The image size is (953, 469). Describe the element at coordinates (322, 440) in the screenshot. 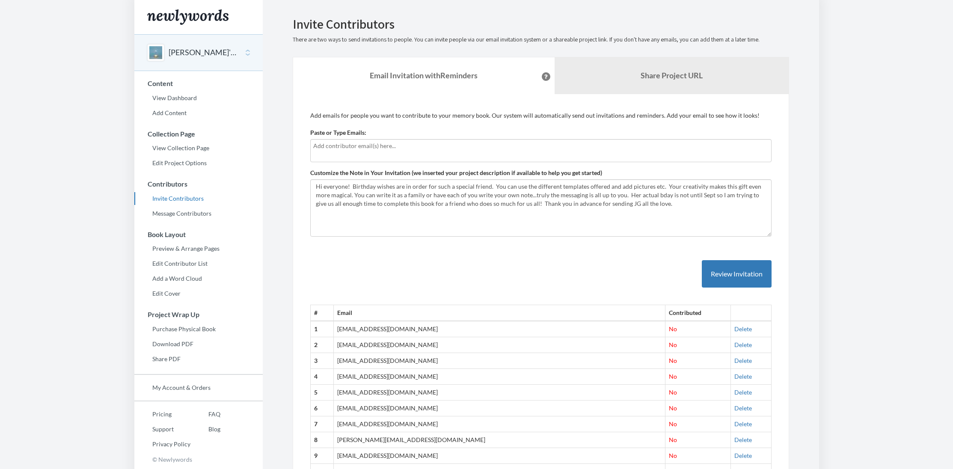

I see `th: 8` at that location.